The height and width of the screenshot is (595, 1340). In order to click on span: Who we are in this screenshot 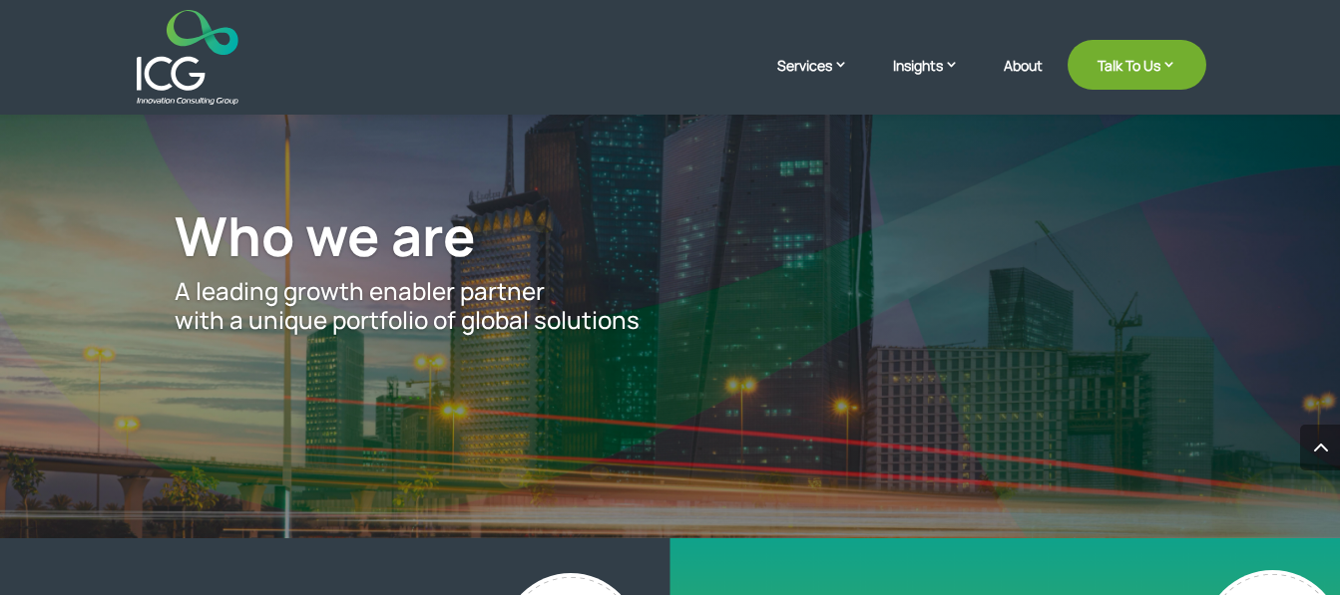, I will do `click(325, 235)`.